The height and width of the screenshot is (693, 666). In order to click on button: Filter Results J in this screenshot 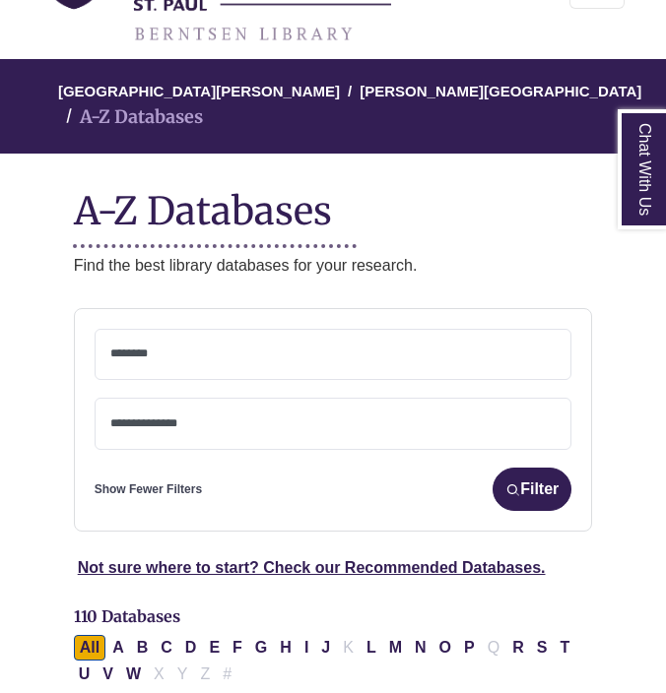, I will do `click(325, 648)`.